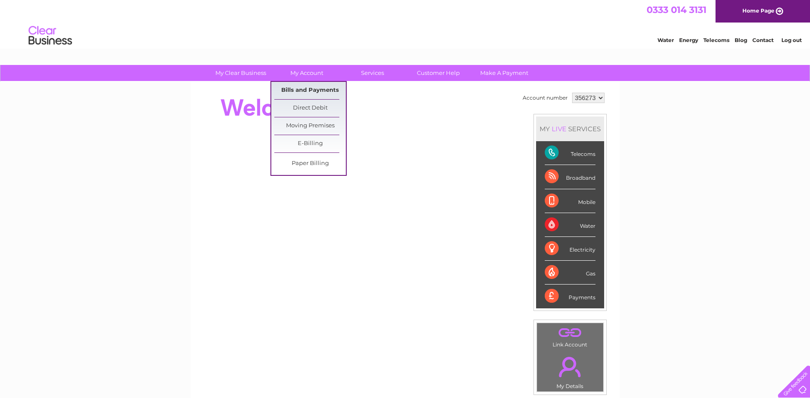  I want to click on div: Water, so click(570, 225).